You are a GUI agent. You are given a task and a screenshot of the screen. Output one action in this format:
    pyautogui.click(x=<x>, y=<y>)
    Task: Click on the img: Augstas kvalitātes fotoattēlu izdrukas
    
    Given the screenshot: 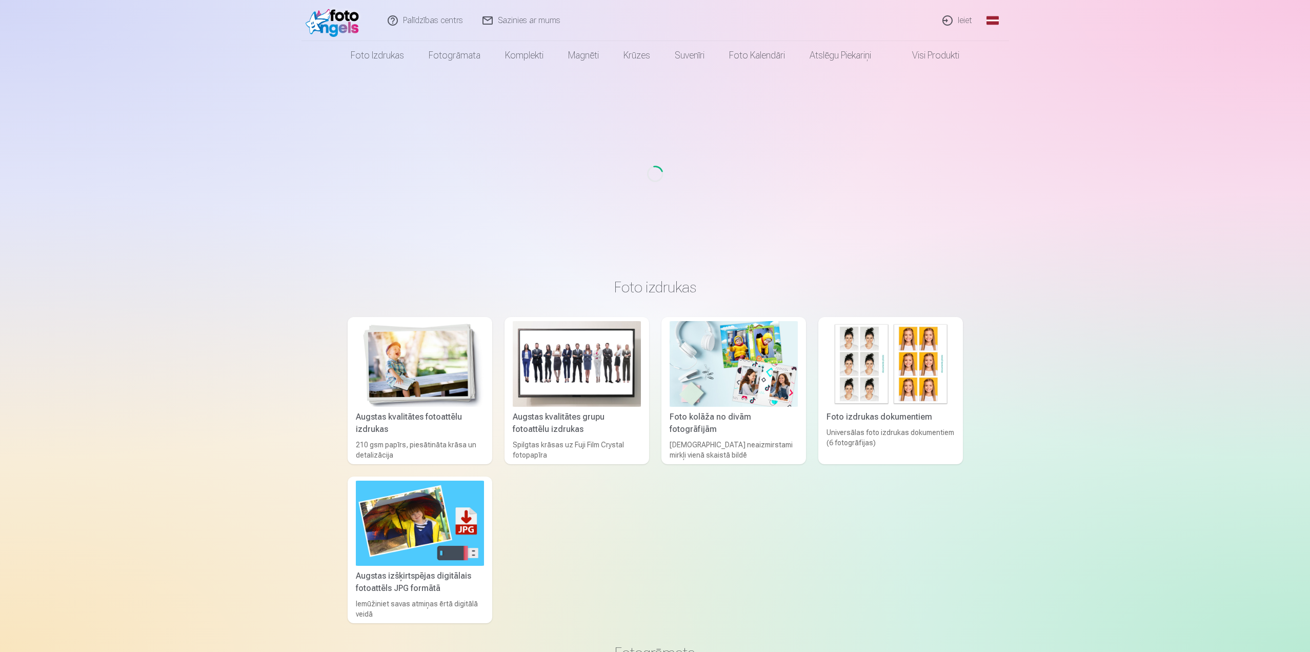 What is the action you would take?
    pyautogui.click(x=420, y=364)
    